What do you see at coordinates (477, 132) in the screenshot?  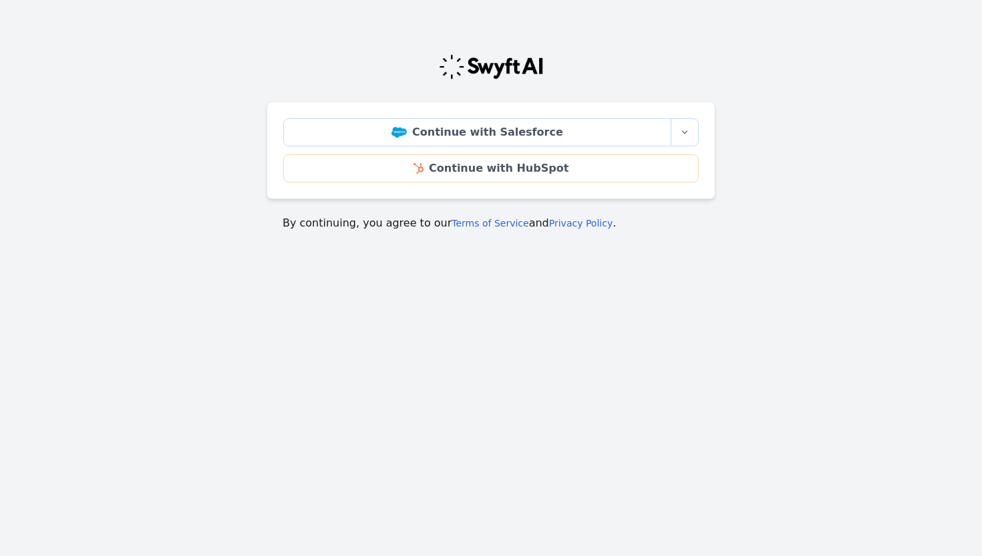 I see `a: Continue with Salesforce` at bounding box center [477, 132].